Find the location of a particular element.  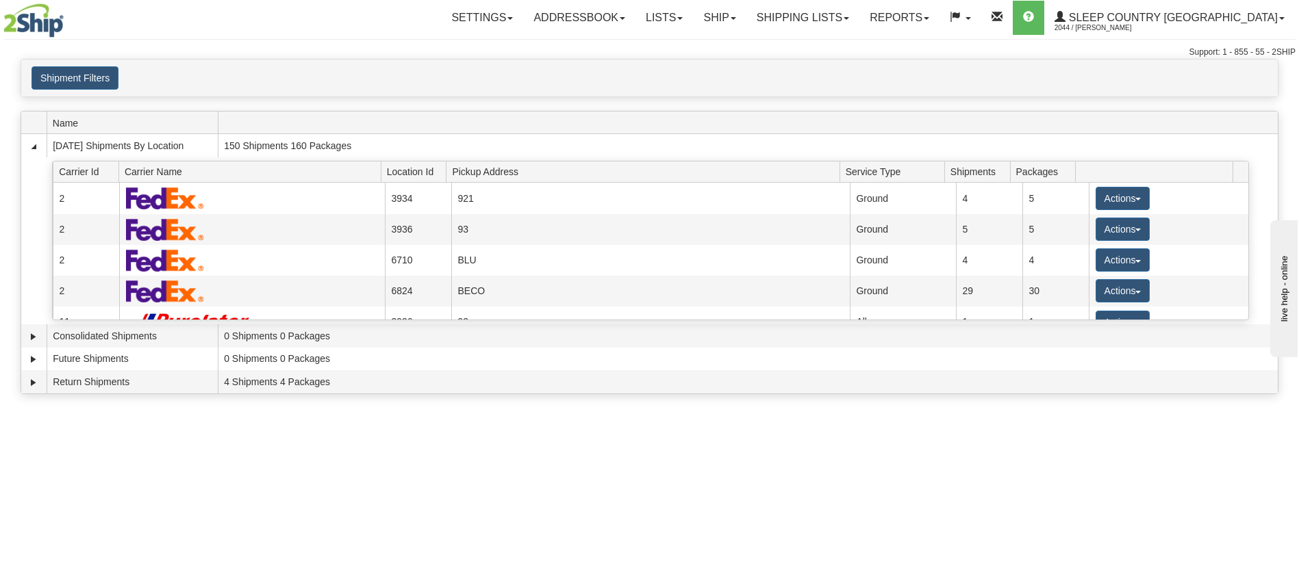

td: BECO is located at coordinates (650, 291).